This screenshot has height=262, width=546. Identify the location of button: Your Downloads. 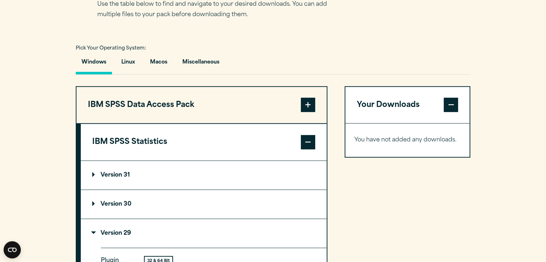
(408, 105).